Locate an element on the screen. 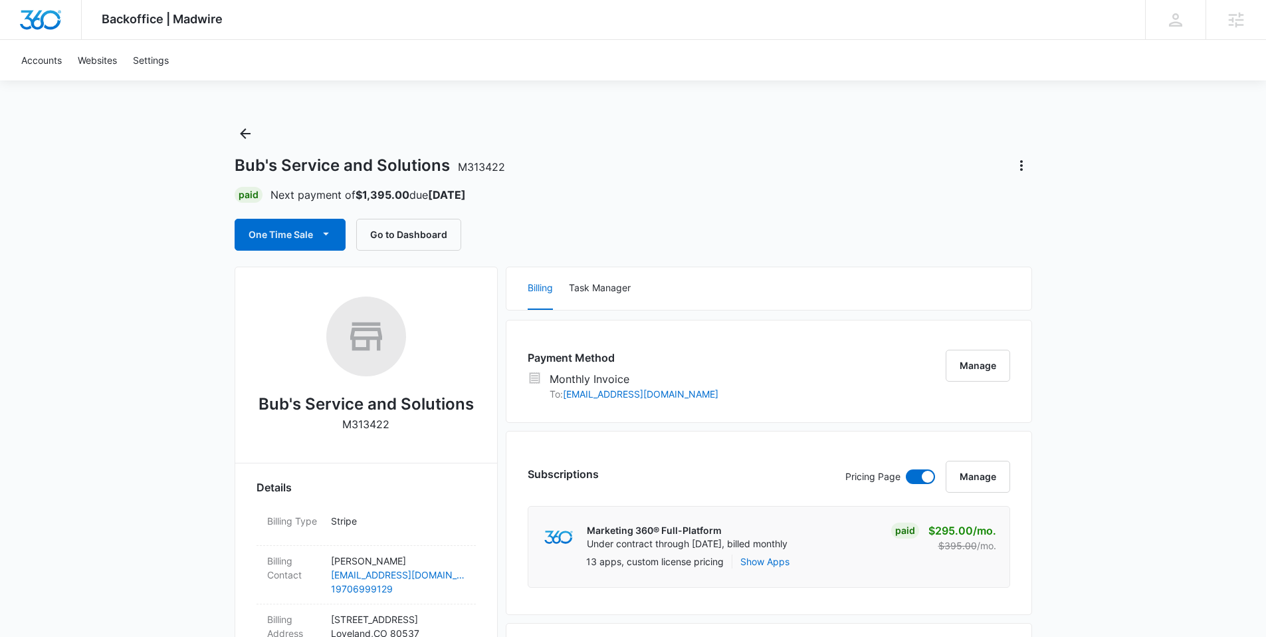 The image size is (1266, 637). div: v 4.0.25 is located at coordinates (51, 27).